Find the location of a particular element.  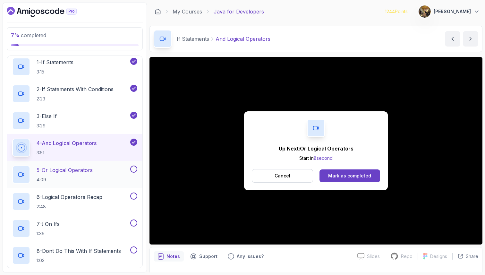

p: 1244 Points is located at coordinates (396, 12).